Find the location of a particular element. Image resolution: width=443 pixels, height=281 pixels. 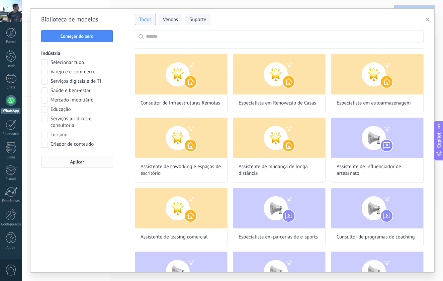

span: Saúde e bem-estar is located at coordinates (71, 91).